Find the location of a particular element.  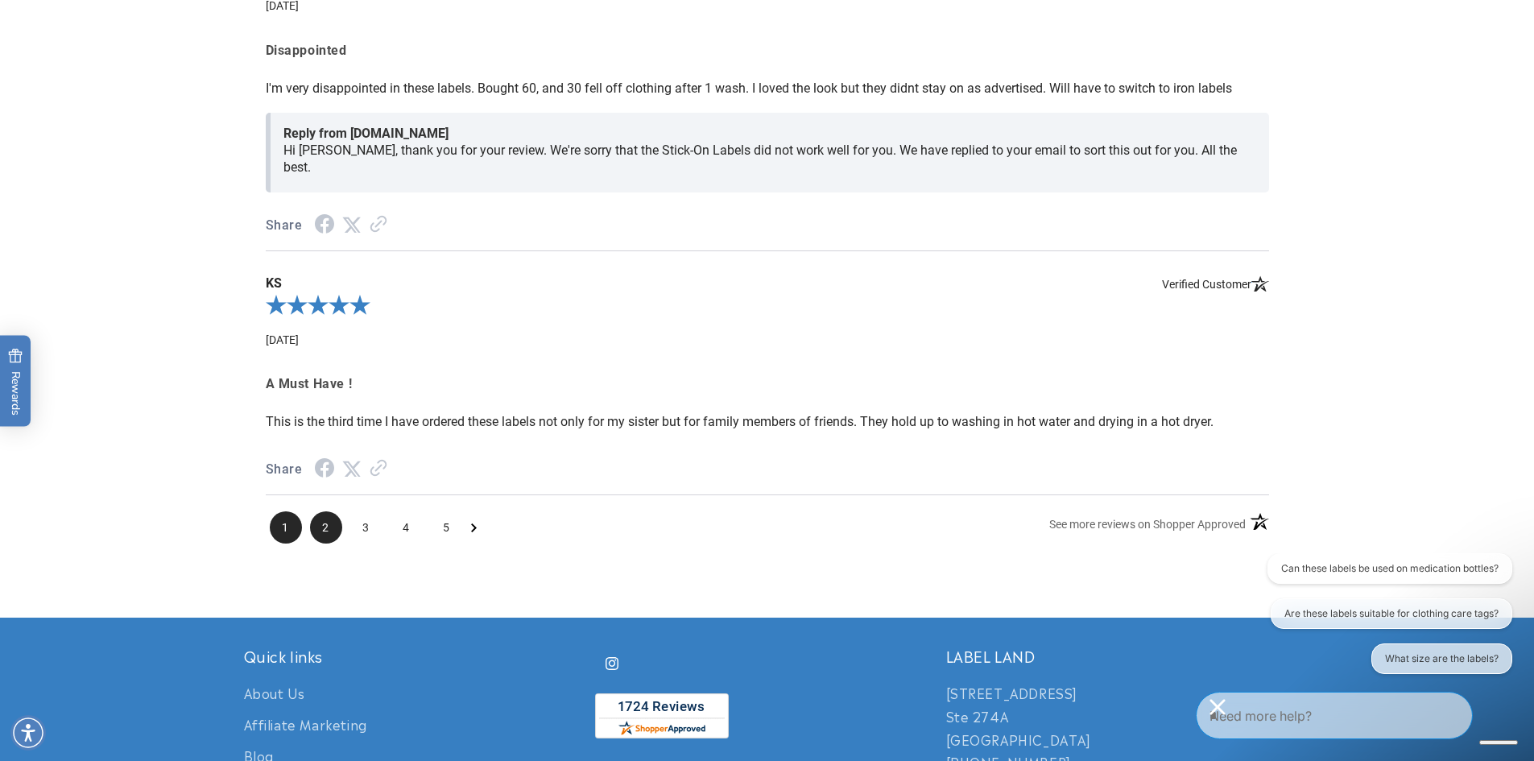

a: shopperapproved.com is located at coordinates (662, 718).